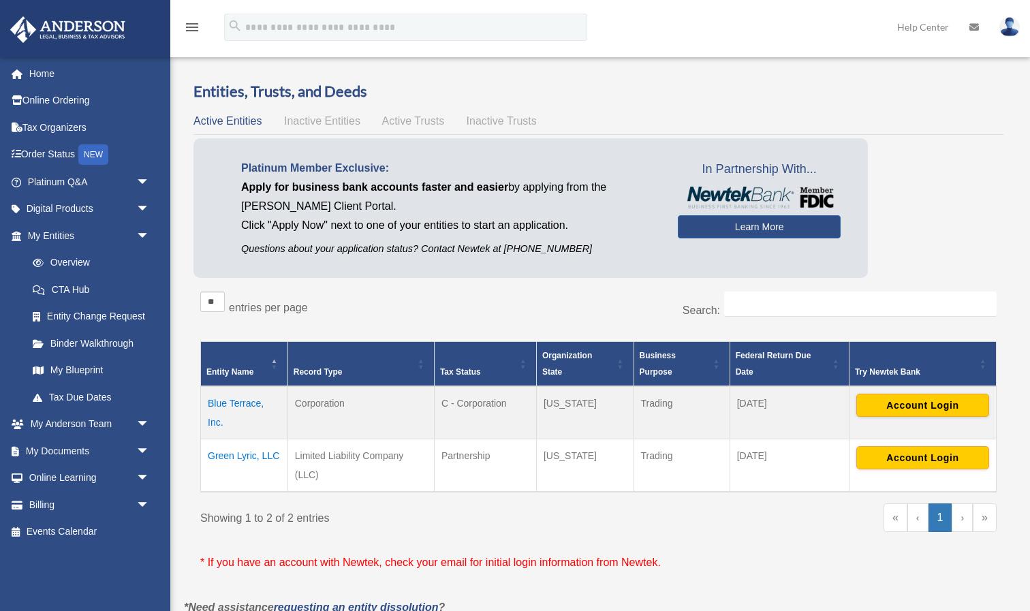 The height and width of the screenshot is (611, 1030). I want to click on a: Learn More, so click(759, 227).